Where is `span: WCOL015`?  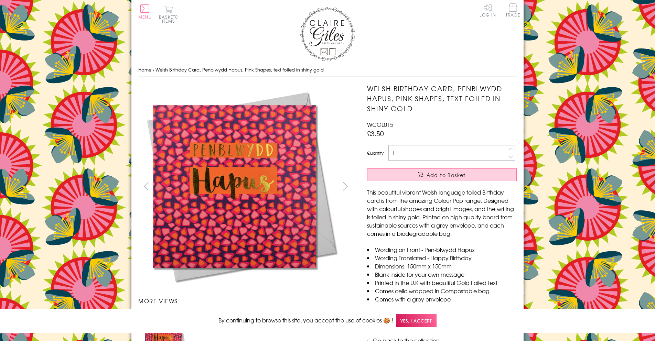 span: WCOL015 is located at coordinates (380, 125).